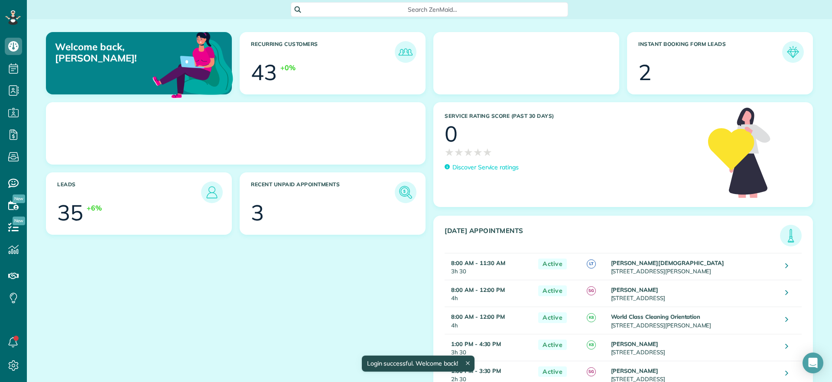  Describe the element at coordinates (70, 213) in the screenshot. I see `div: 35` at that location.